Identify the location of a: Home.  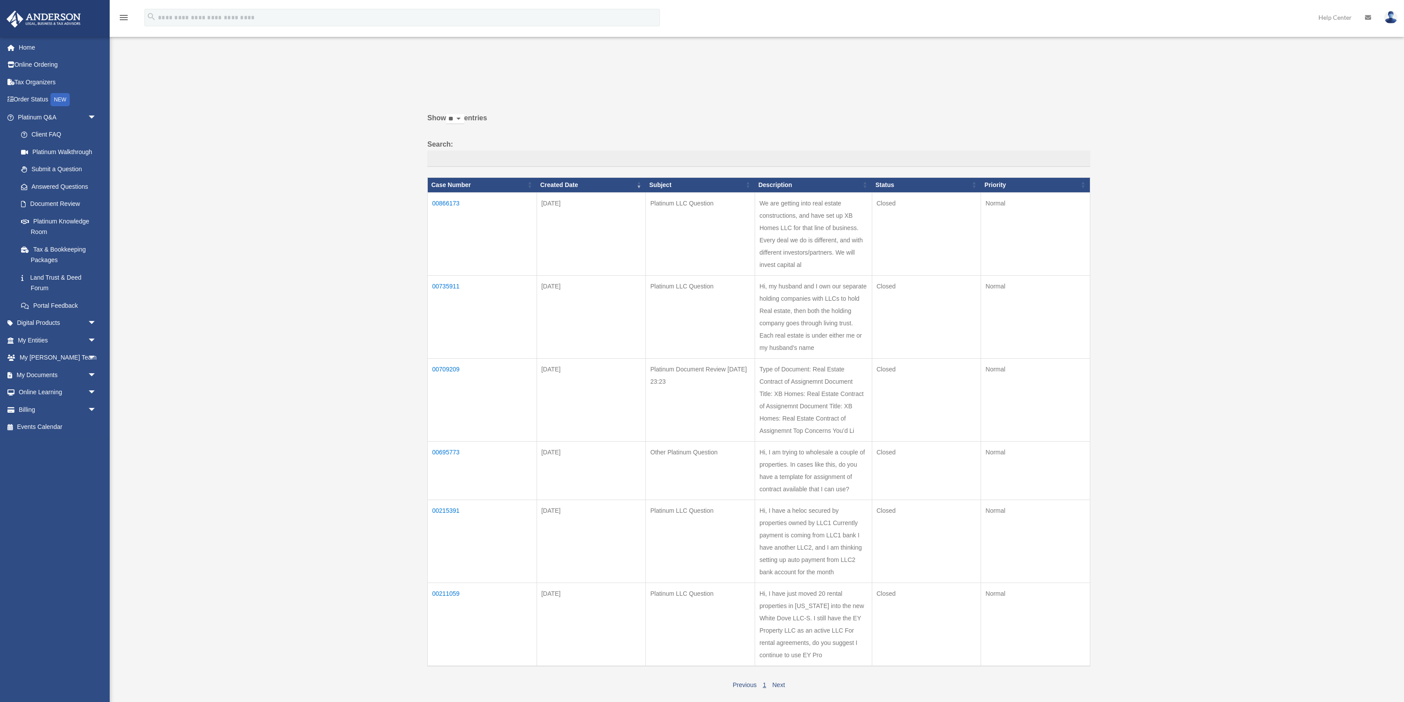
(58, 47).